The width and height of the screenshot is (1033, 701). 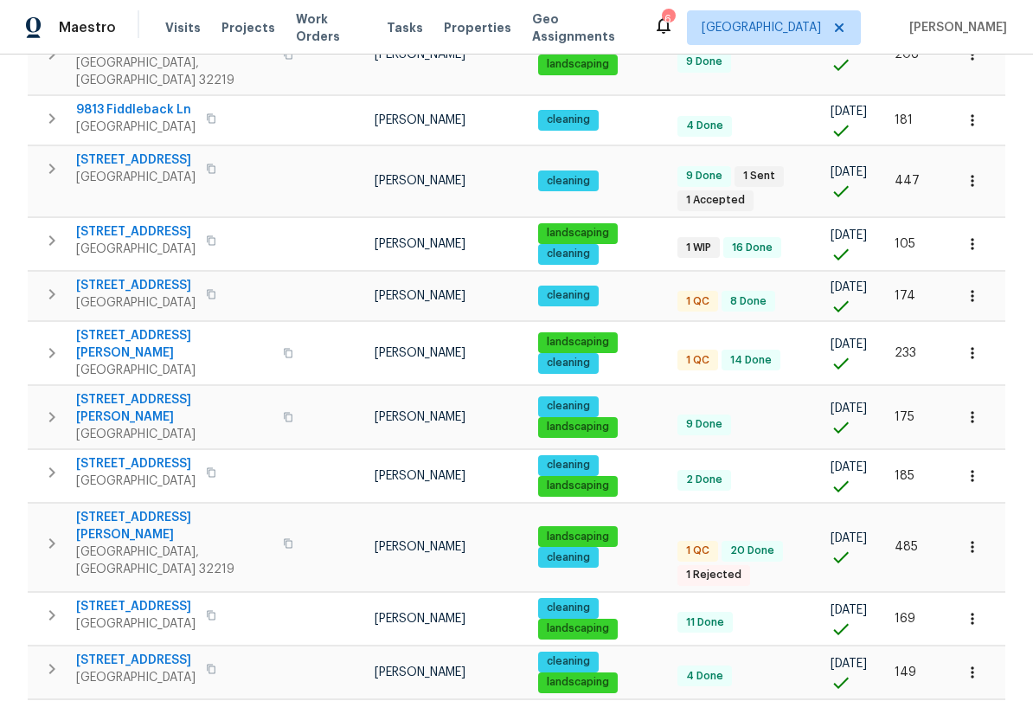 I want to click on span: 206, so click(x=907, y=55).